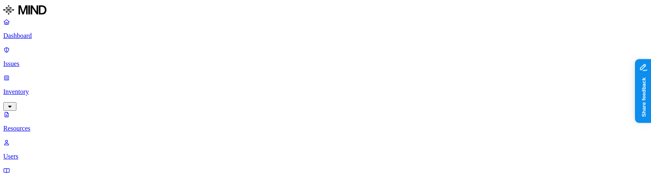 Image resolution: width=651 pixels, height=182 pixels. What do you see at coordinates (325, 57) in the screenshot?
I see `a: Issues` at bounding box center [325, 57].